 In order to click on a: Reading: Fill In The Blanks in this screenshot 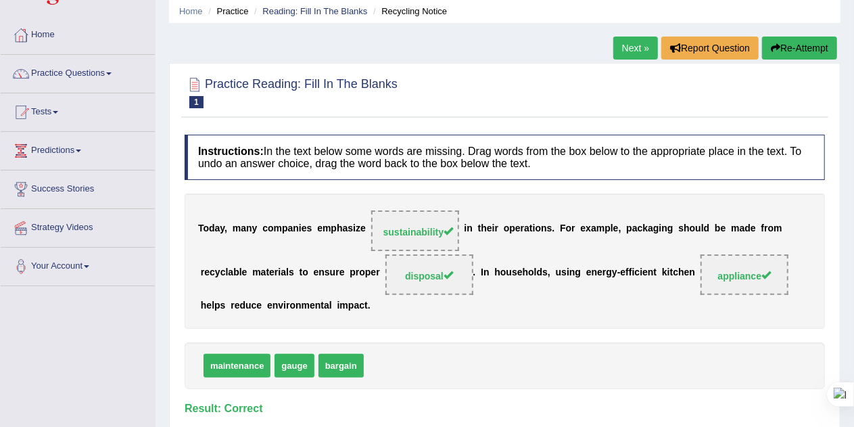, I will do `click(315, 11)`.